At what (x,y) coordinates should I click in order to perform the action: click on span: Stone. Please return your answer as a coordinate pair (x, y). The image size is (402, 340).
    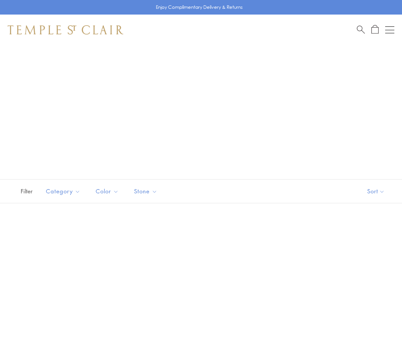
    Looking at the image, I should click on (147, 191).